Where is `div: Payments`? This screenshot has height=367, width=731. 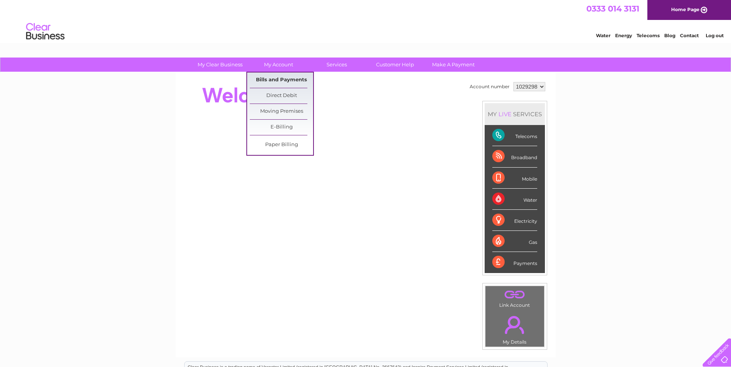 div: Payments is located at coordinates (514, 262).